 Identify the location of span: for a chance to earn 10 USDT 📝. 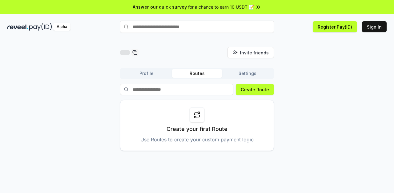
(221, 7).